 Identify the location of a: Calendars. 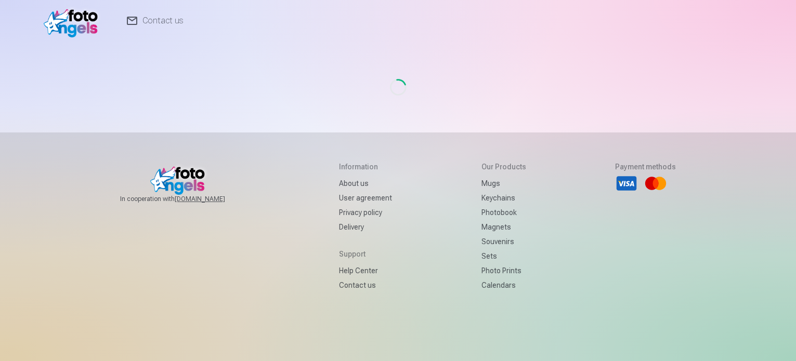
(504, 285).